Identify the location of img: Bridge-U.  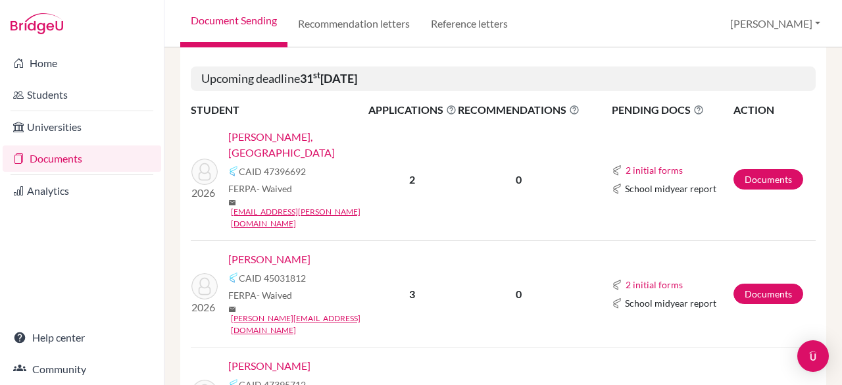
(37, 24).